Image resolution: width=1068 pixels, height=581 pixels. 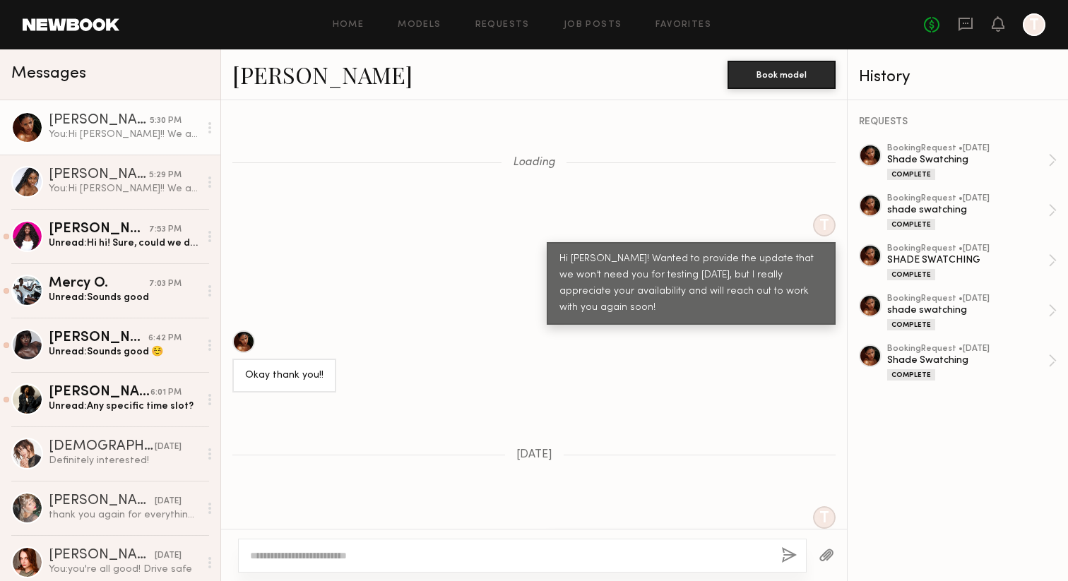 What do you see at coordinates (49, 73) in the screenshot?
I see `span: Messages` at bounding box center [49, 73].